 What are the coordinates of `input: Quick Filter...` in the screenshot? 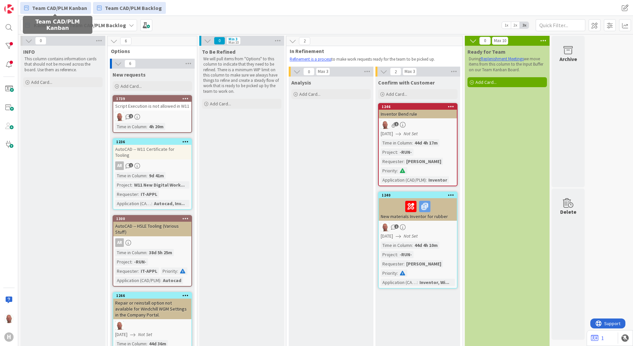 It's located at (560, 25).